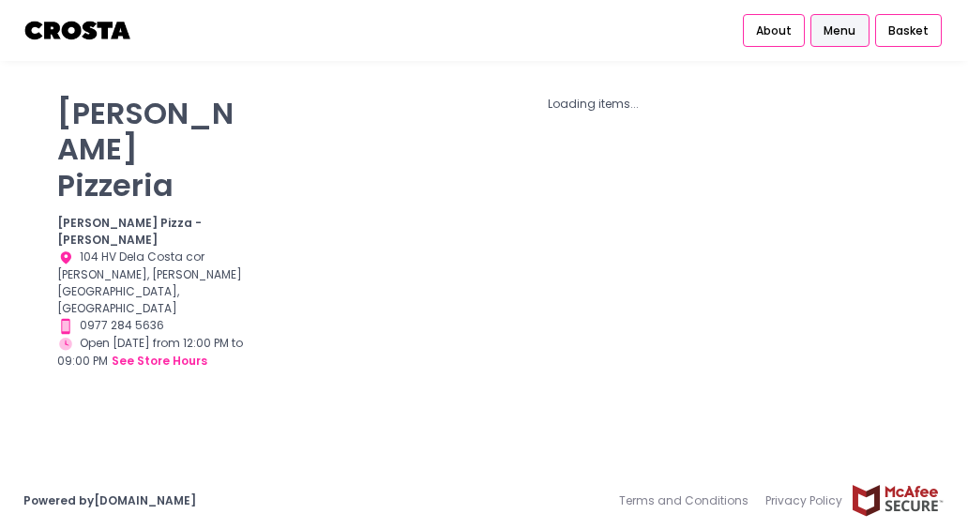 This screenshot has width=968, height=529. Describe the element at coordinates (594, 104) in the screenshot. I see `div: Loading items...` at that location.